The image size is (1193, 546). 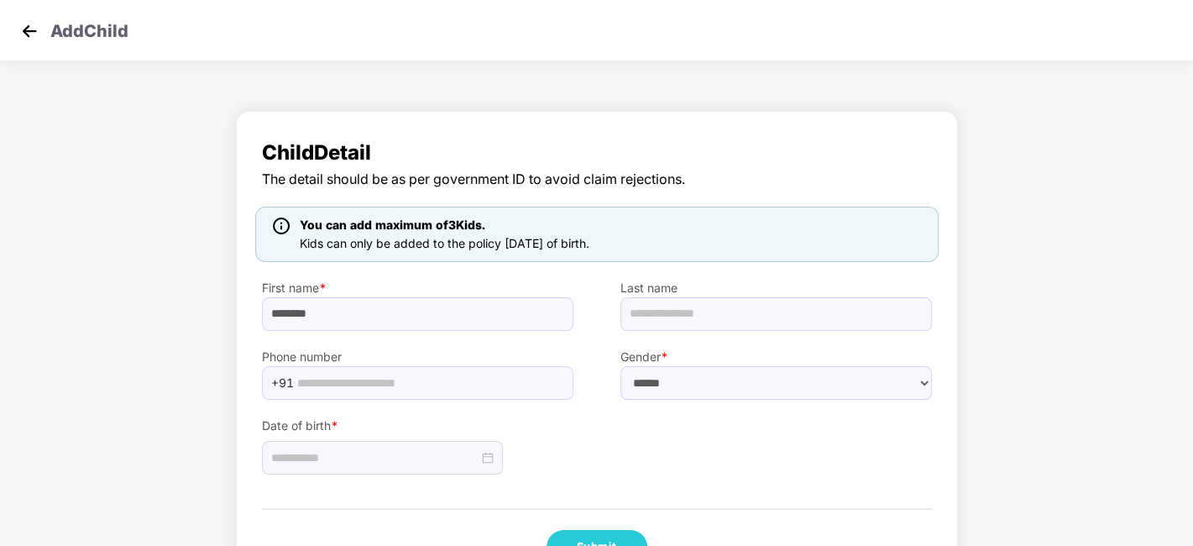 What do you see at coordinates (29, 31) in the screenshot?
I see `img: svg+xml;base64,PHN2ZyB4bWxucz0iaHR0cDovL3d3dy53My5vcmcvMjAwMC9zdmciIHdpZHRoPSIzMCIgaGVpZ2h0PSIzMC...` at bounding box center [29, 31].